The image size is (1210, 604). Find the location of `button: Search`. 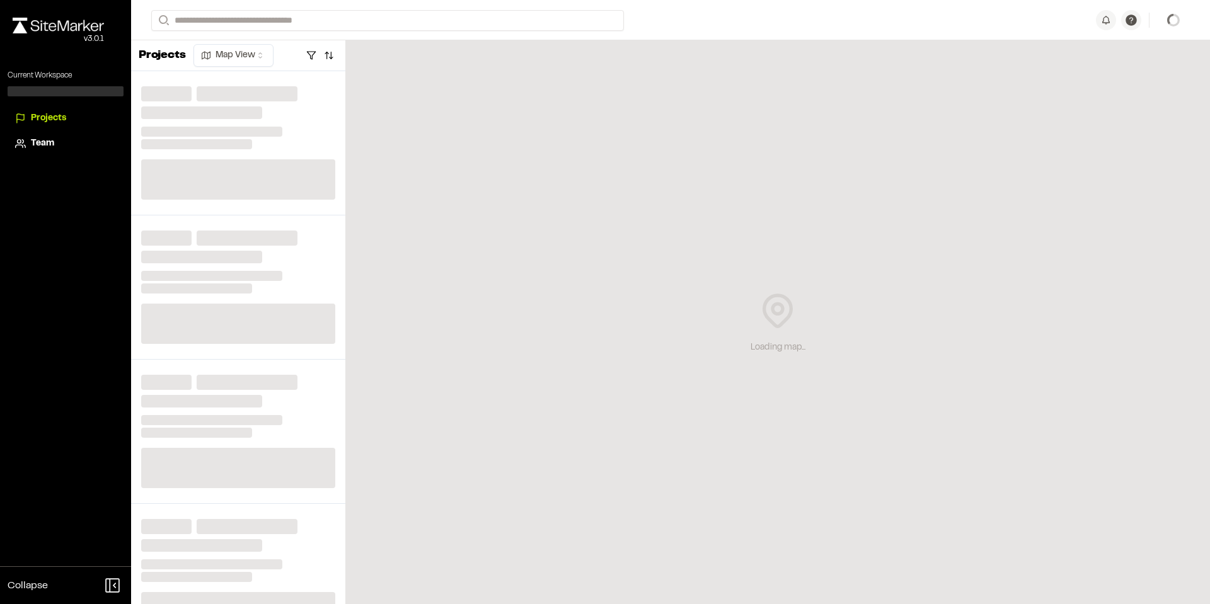

button: Search is located at coordinates (163, 20).